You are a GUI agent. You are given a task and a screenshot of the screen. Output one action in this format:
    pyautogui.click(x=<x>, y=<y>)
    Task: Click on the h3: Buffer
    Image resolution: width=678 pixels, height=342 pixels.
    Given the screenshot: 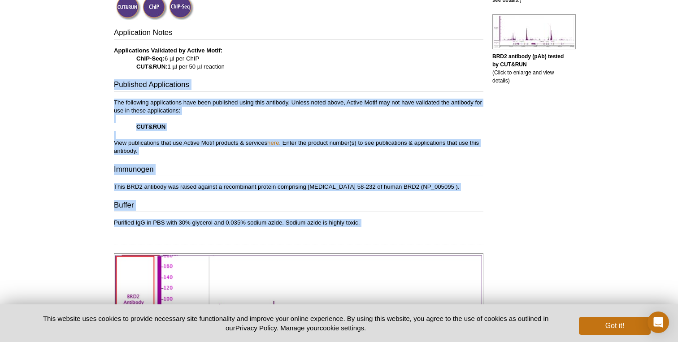 What is the action you would take?
    pyautogui.click(x=298, y=206)
    